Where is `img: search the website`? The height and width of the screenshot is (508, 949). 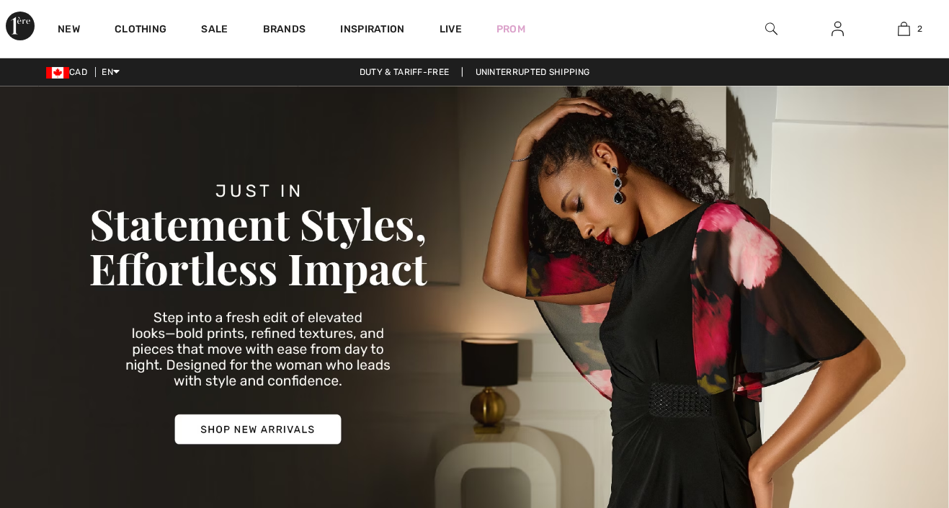 img: search the website is located at coordinates (771, 29).